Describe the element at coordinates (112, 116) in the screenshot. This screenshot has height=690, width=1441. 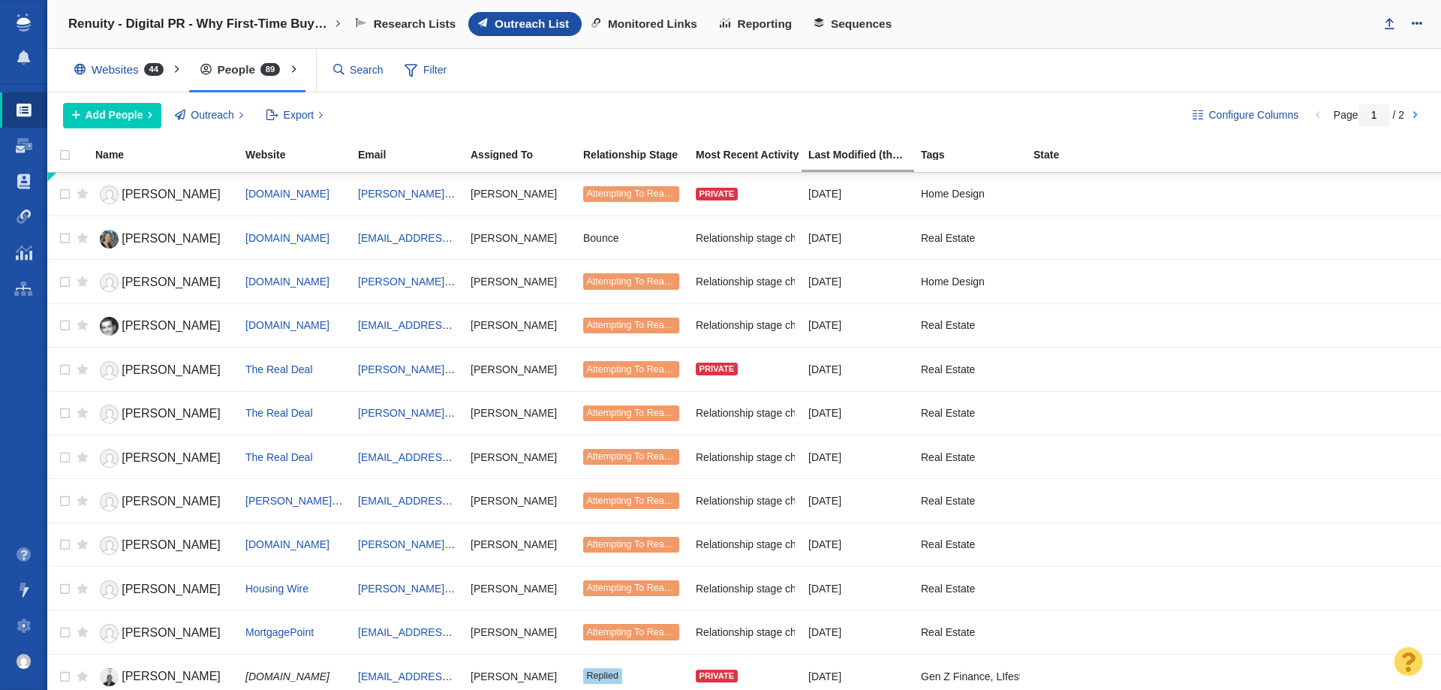
I see `button: Add People` at that location.